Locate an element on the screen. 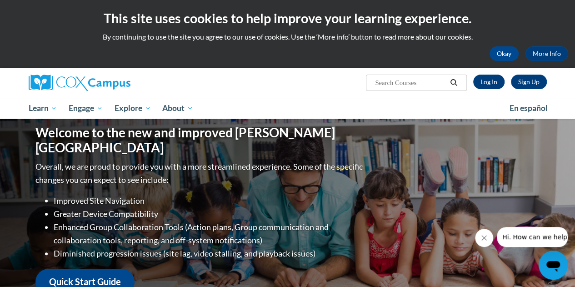 The image size is (575, 287). span: En español is located at coordinates (529, 108).